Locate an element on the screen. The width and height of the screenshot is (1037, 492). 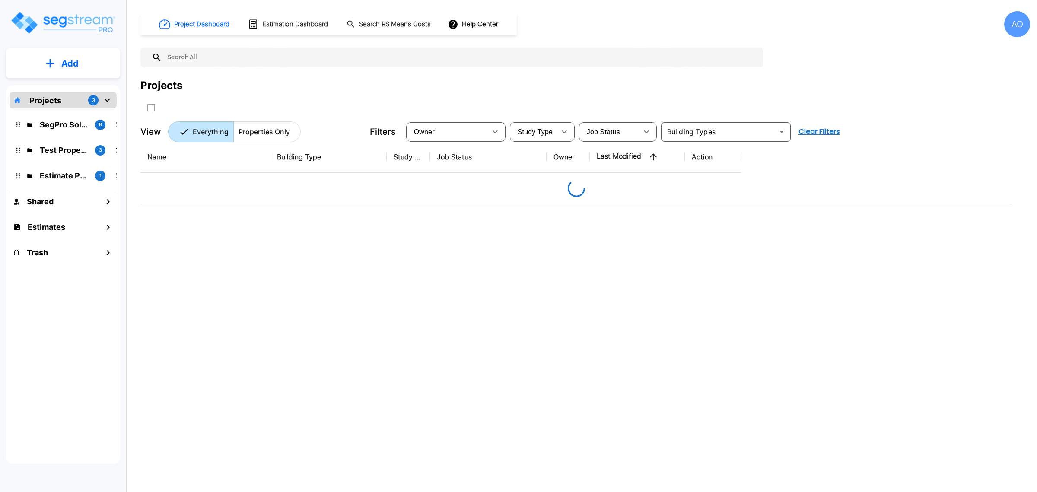
p: 8 is located at coordinates (100, 124).